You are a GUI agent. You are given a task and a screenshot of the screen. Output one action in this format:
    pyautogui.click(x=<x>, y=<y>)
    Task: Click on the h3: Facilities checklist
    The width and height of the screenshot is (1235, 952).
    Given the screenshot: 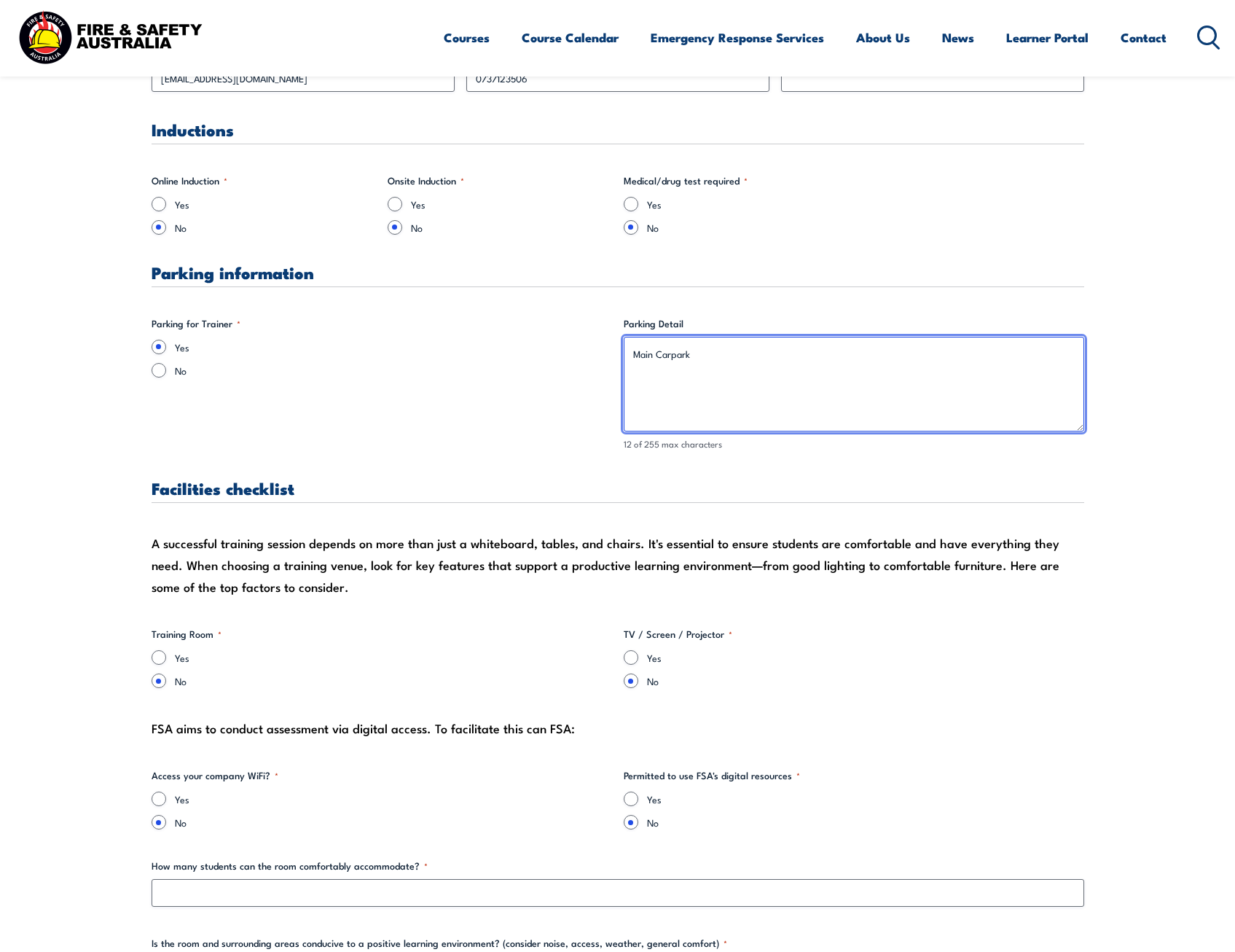 What is the action you would take?
    pyautogui.click(x=618, y=487)
    